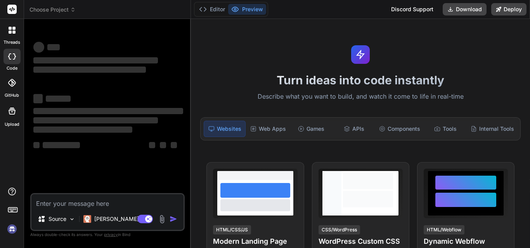  I want to click on div: Discord Support, so click(412, 9).